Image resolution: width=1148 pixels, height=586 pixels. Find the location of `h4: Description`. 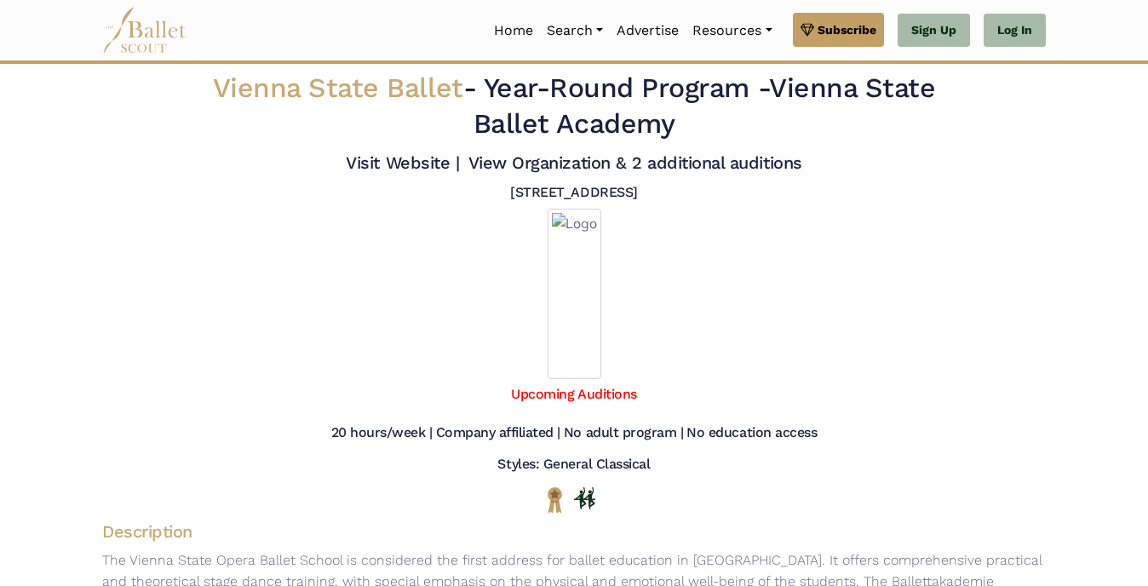

h4: Description is located at coordinates (574, 531).